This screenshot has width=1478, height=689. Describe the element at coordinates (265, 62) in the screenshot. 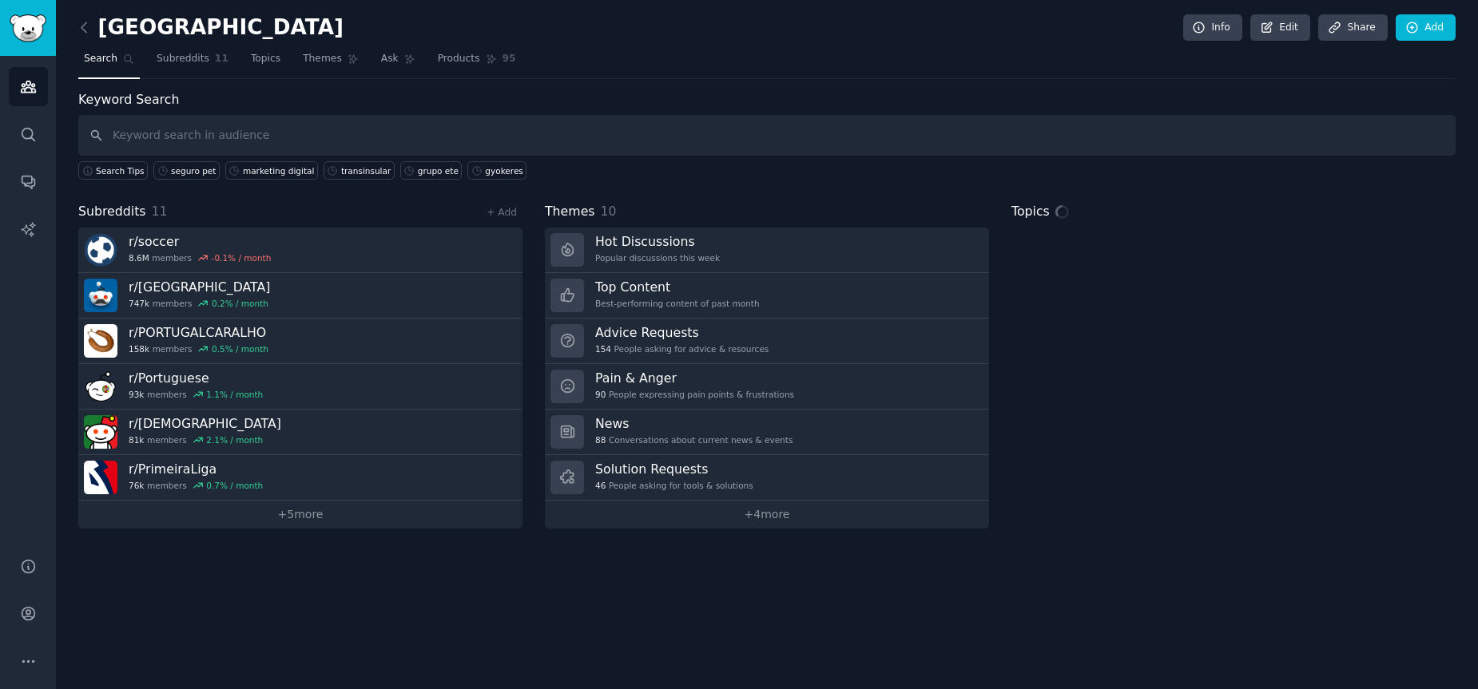

I see `a: Topics` at that location.